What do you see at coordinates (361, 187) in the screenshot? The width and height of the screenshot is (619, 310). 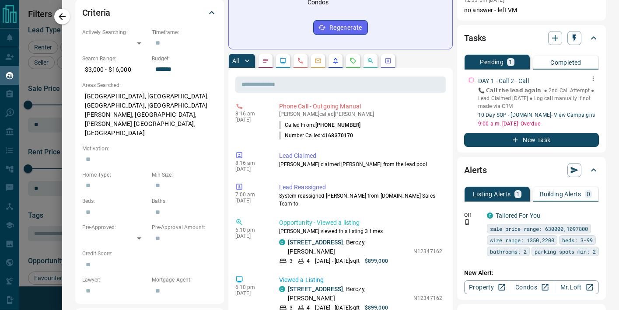 I see `p: Lead Reassigned` at bounding box center [361, 187].